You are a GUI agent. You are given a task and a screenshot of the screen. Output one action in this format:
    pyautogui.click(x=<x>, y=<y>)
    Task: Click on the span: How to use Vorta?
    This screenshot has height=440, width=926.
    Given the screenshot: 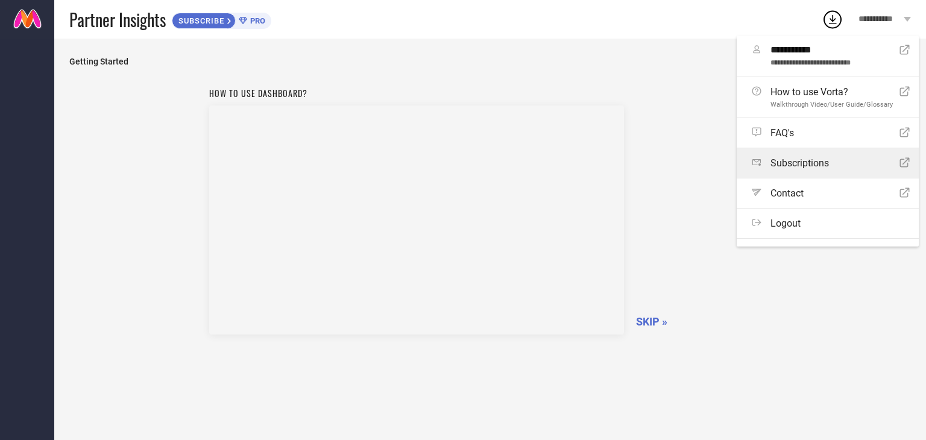 What is the action you would take?
    pyautogui.click(x=831, y=92)
    